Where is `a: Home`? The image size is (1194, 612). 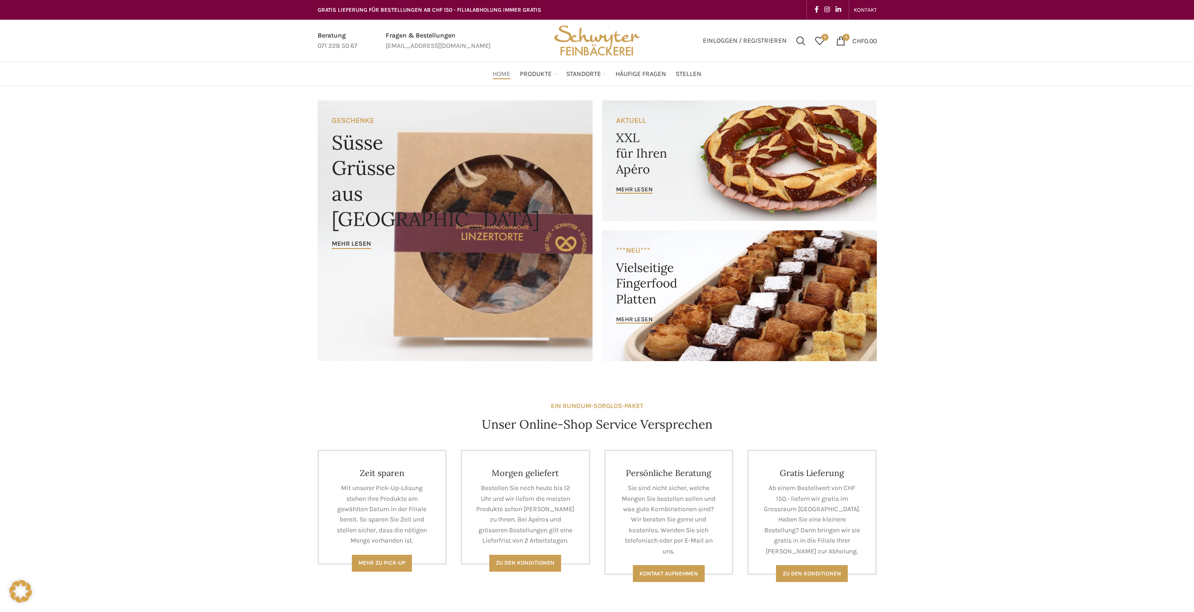
a: Home is located at coordinates (501, 74).